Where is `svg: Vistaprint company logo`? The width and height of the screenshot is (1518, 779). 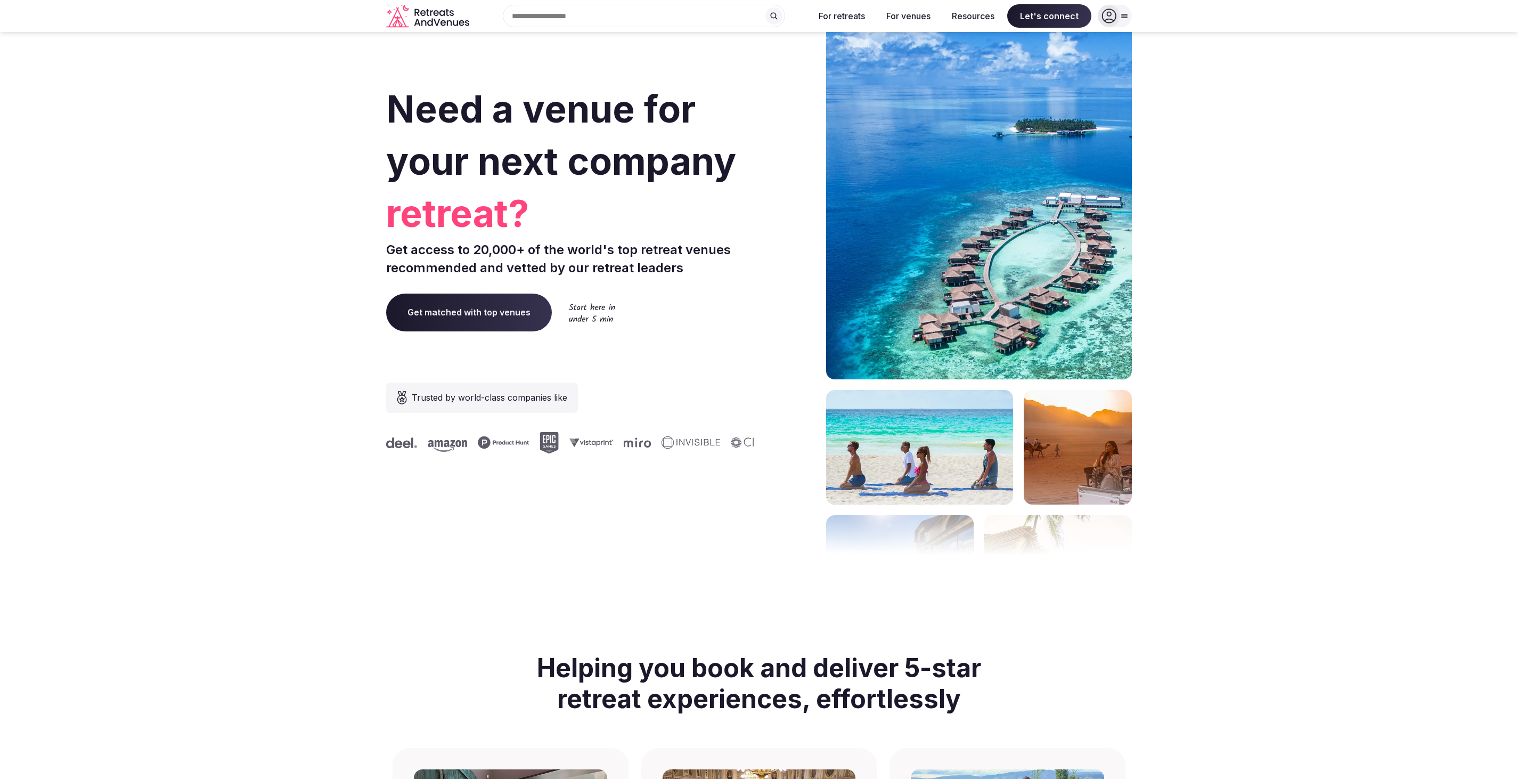 svg: Vistaprint company logo is located at coordinates (588, 442).